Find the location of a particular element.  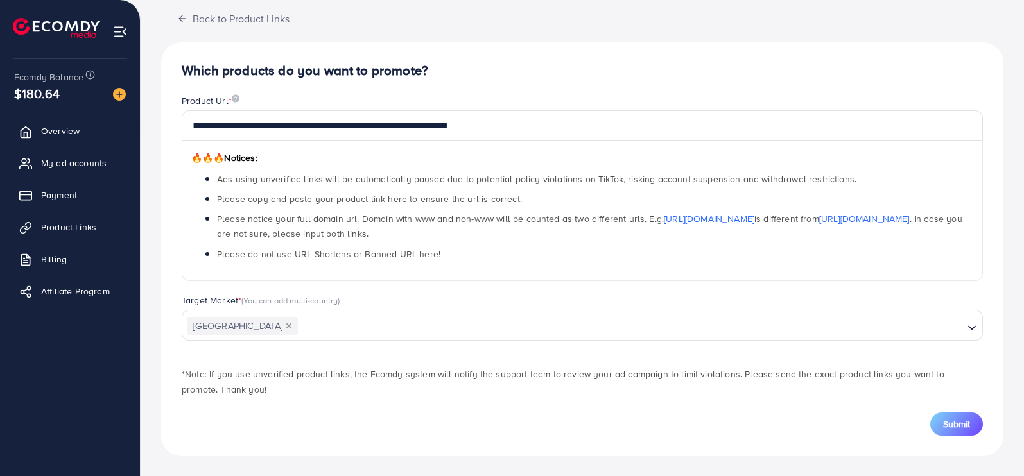

a: Product Links is located at coordinates (70, 227).